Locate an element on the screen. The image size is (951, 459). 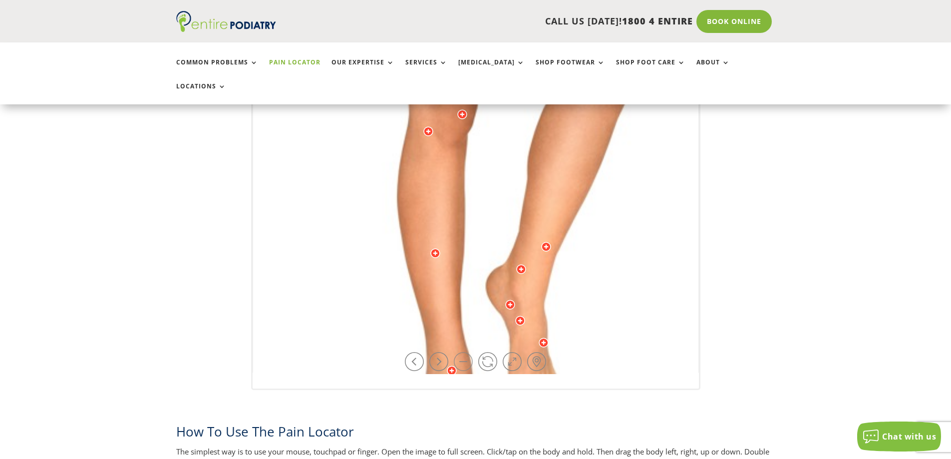
a: Play / Stop is located at coordinates (488, 362).